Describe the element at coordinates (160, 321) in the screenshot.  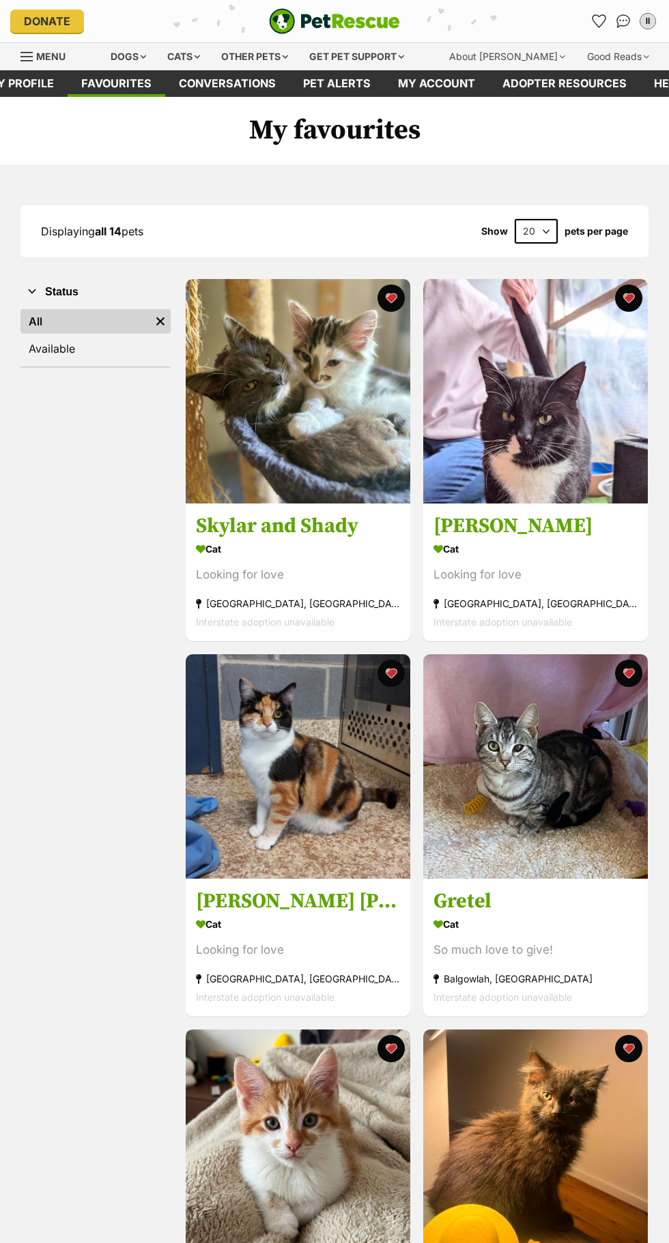
I see `a: Remove filter` at that location.